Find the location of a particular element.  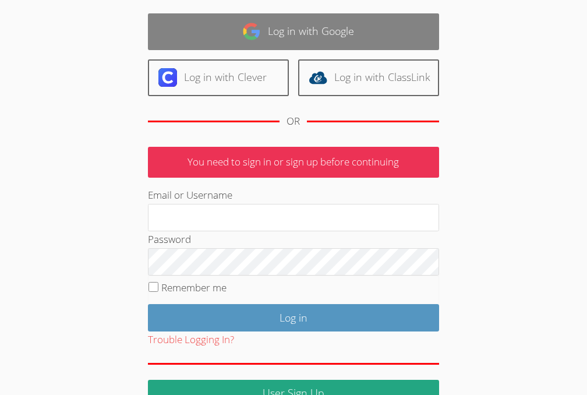

p: You need to sign in or sign up before continuing is located at coordinates (294, 162).